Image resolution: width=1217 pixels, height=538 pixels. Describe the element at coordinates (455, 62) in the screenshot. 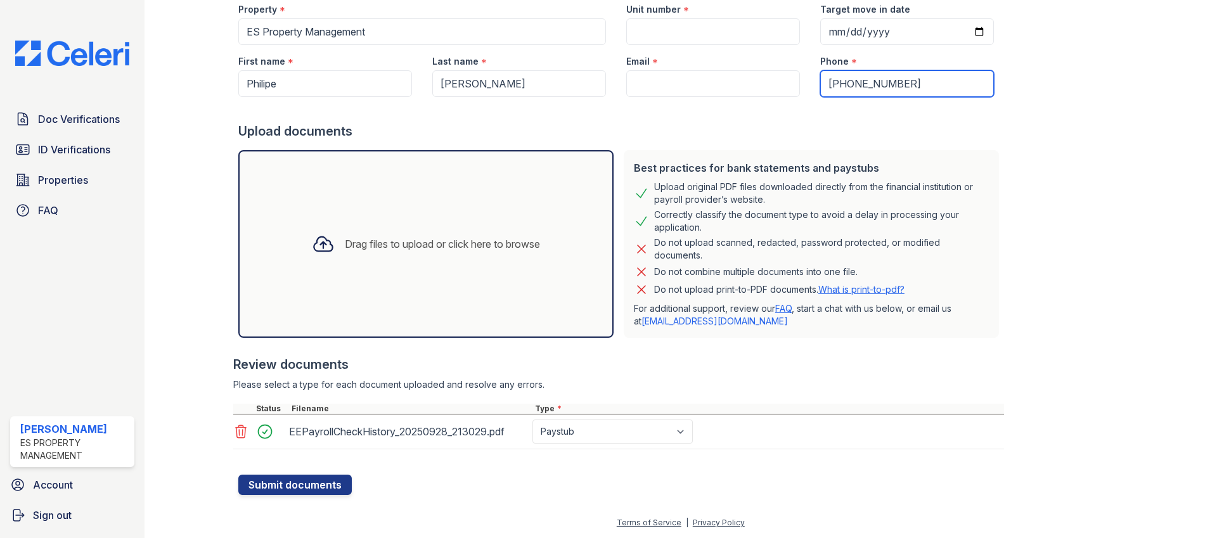

I see `label: Last name` at that location.